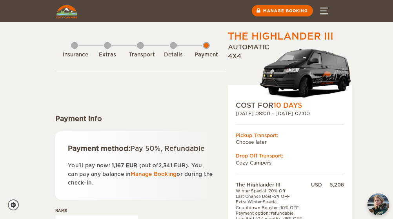  I want to click on img: Cozy Campers, so click(67, 12).